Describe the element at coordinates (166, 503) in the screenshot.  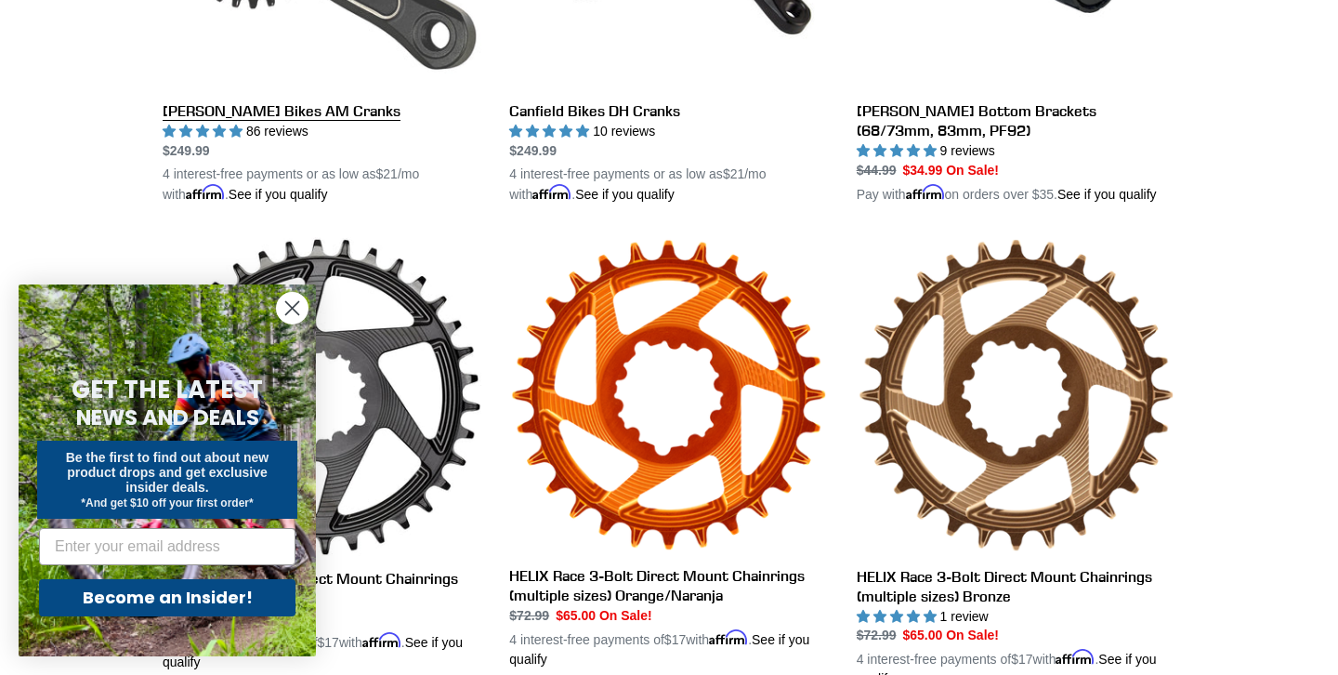
I see `span: *And get $10 off your first order*` at that location.